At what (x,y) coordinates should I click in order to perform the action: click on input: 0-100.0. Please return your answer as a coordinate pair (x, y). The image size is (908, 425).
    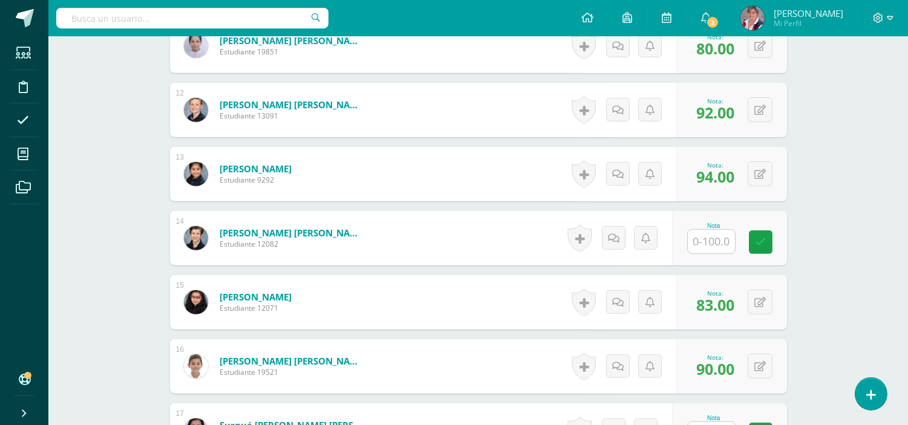
    Looking at the image, I should click on (712, 241).